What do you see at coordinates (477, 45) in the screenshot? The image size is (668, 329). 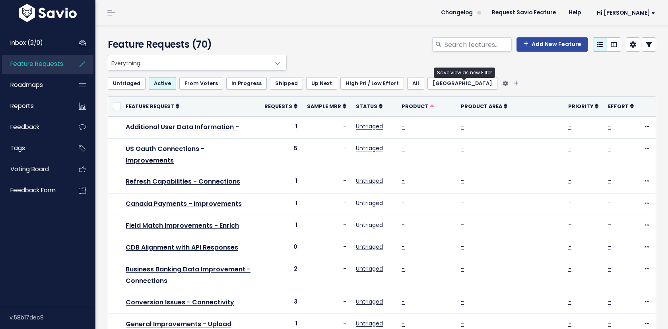 I see `input: Search features...` at bounding box center [477, 45].